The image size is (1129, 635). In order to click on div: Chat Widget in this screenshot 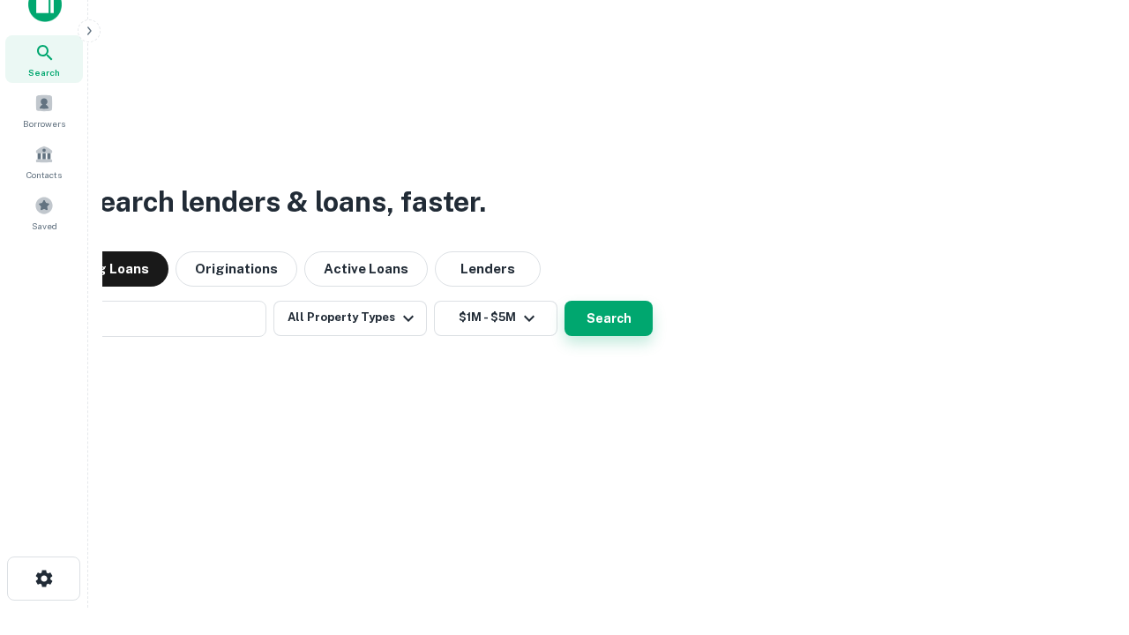, I will do `click(1085, 536)`.